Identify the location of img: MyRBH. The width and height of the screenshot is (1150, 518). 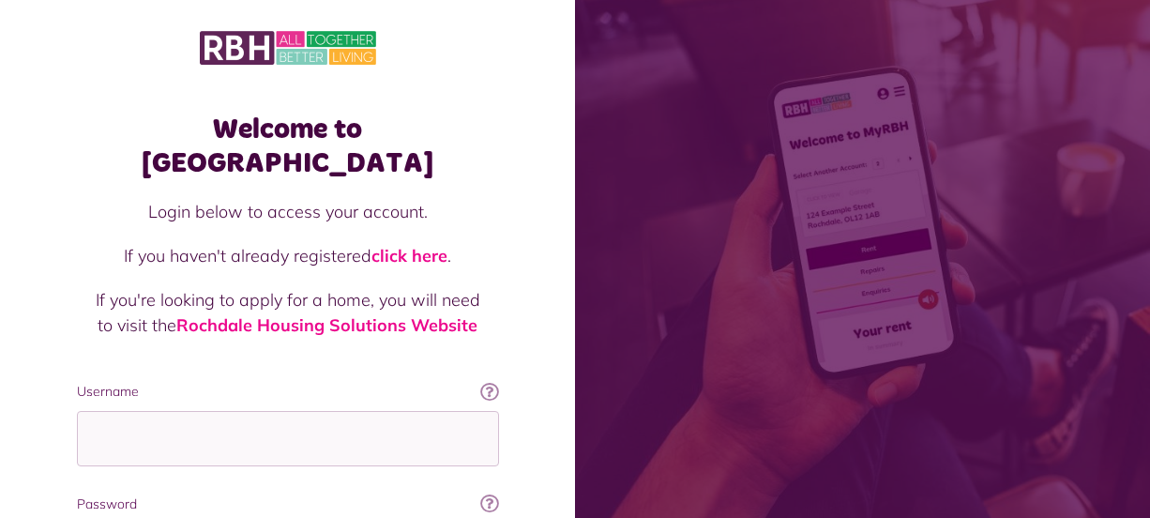
(288, 48).